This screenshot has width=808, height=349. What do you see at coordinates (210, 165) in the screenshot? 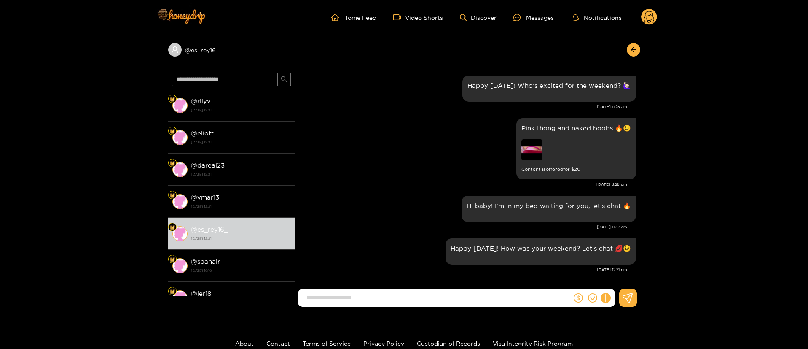
I see `strong: @ dareal23_` at bounding box center [210, 165].